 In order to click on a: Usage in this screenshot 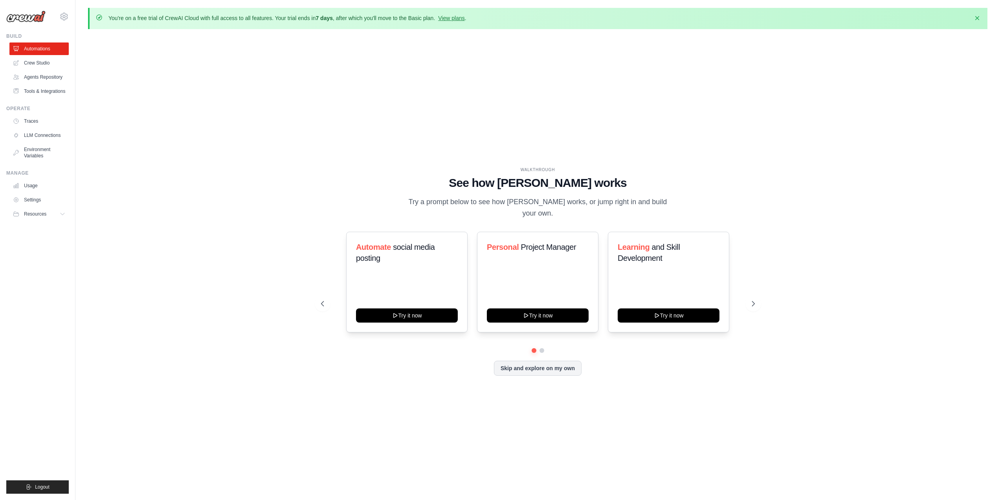, I will do `click(39, 186)`.